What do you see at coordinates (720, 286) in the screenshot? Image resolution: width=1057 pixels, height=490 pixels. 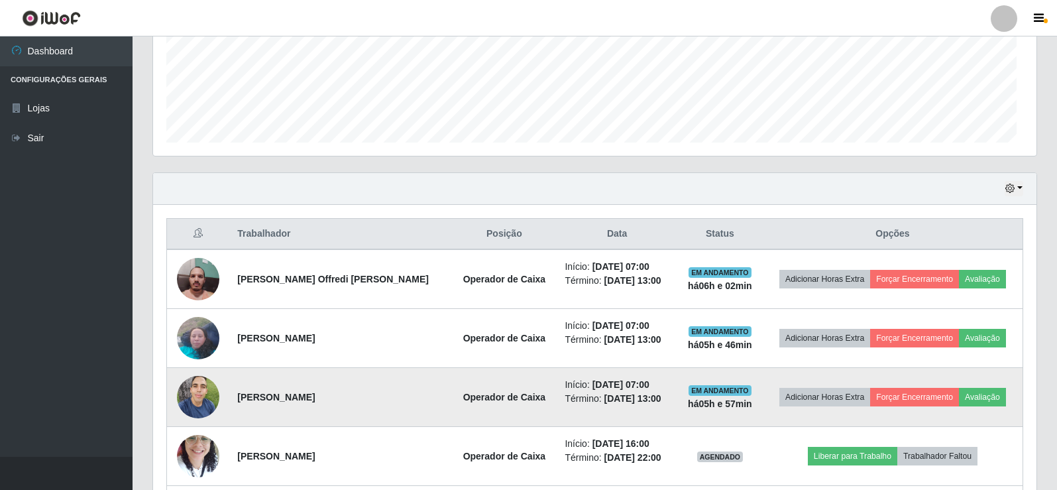 I see `strong: há 06 h e 02 min` at bounding box center [720, 286].